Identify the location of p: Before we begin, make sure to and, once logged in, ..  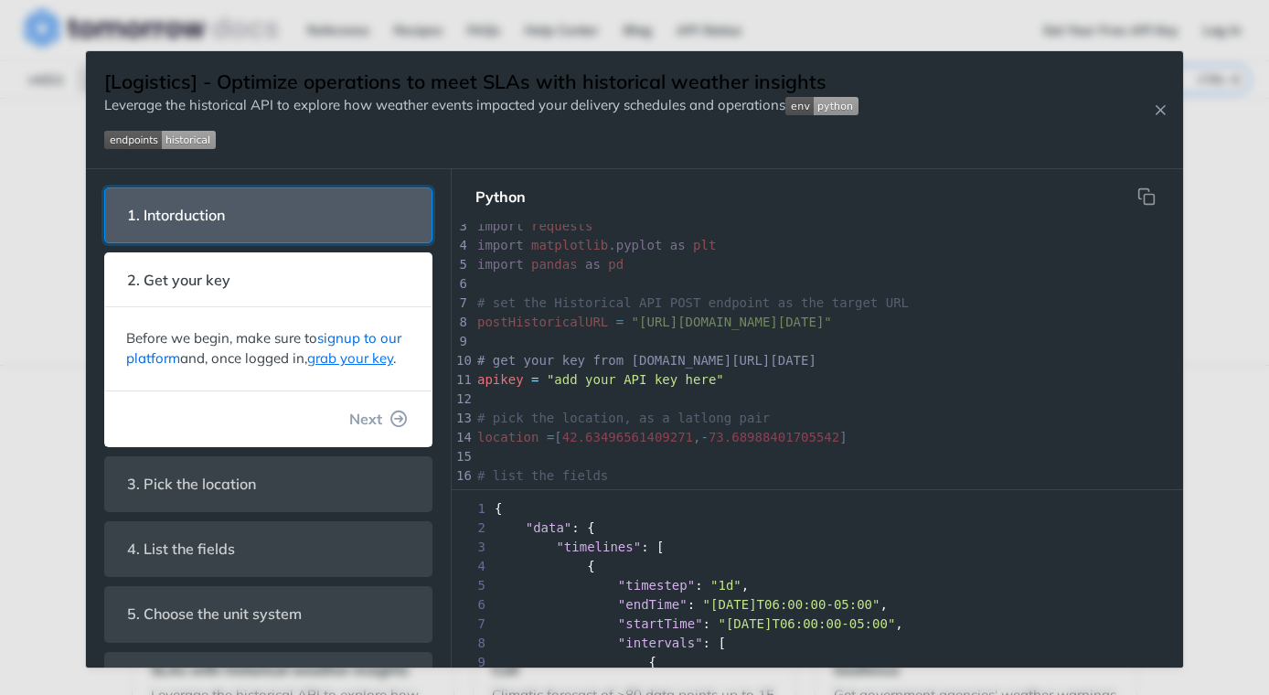
(268, 348).